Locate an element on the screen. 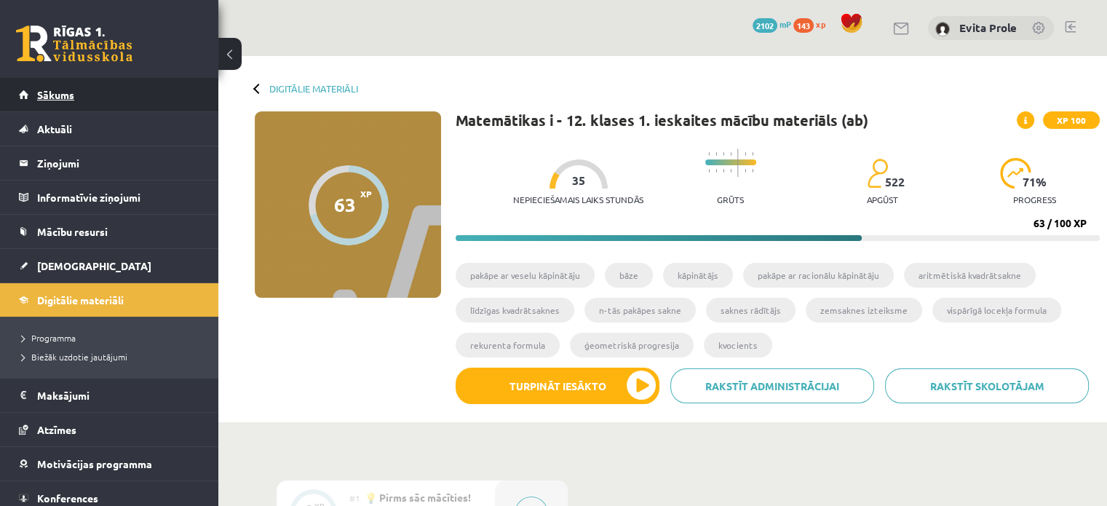 The image size is (1107, 506). div: 63 is located at coordinates (345, 205).